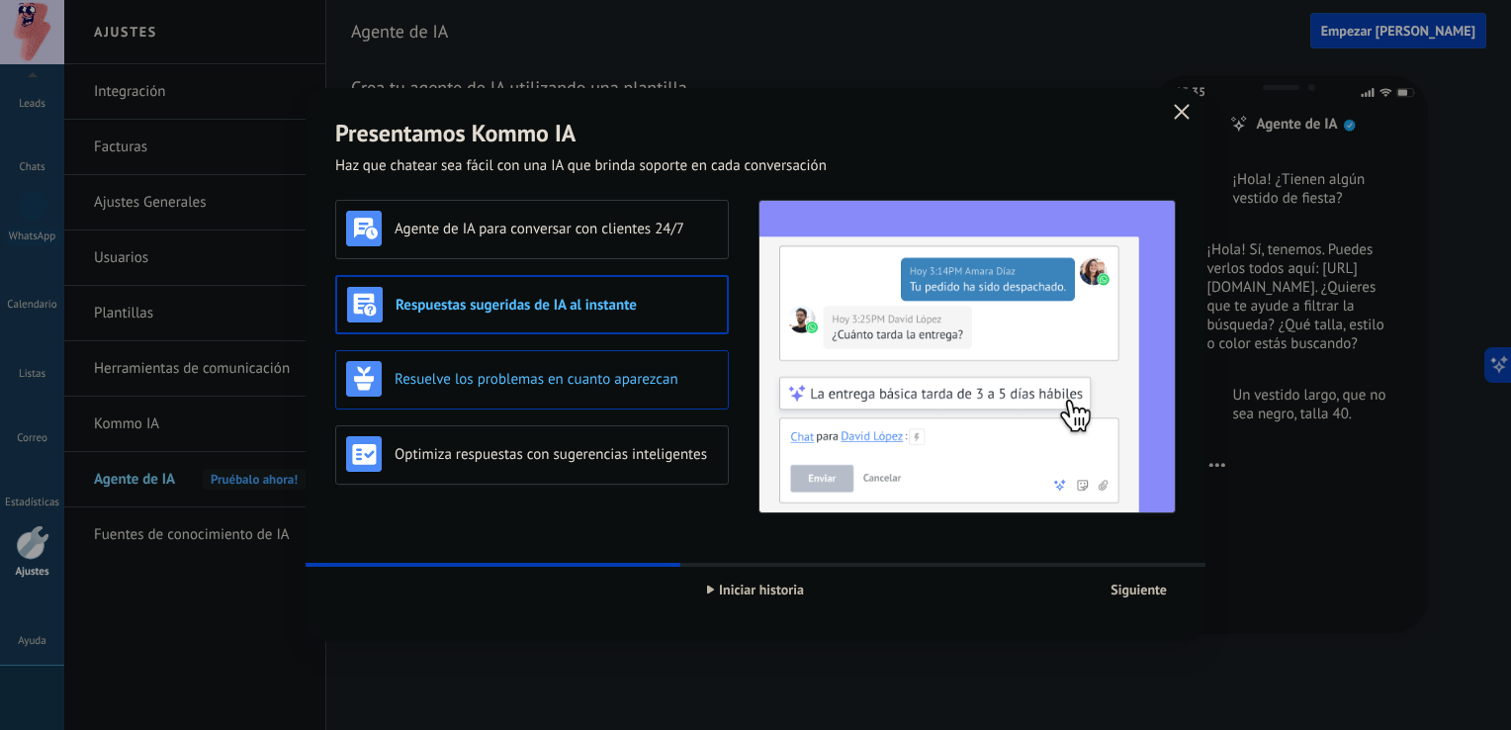  Describe the element at coordinates (580, 166) in the screenshot. I see `span: Haz que chatear sea fácil con una IA que brinda soporte en cada conversación` at that location.